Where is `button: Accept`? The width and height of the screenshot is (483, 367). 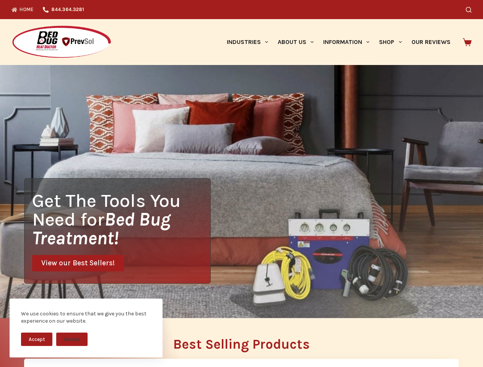 button: Accept is located at coordinates (37, 339).